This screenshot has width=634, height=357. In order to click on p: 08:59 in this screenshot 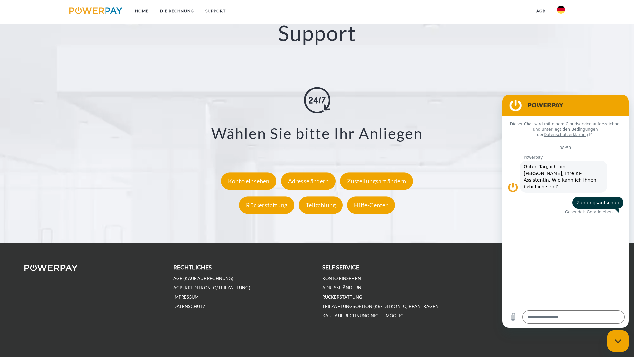, I will do `click(63, 53)`.